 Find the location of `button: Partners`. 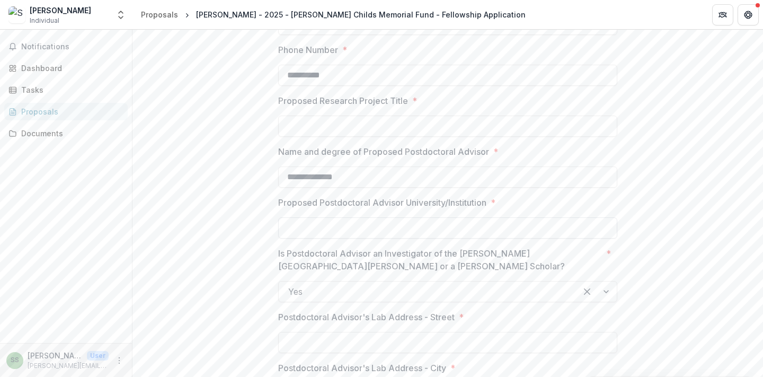

button: Partners is located at coordinates (723, 15).